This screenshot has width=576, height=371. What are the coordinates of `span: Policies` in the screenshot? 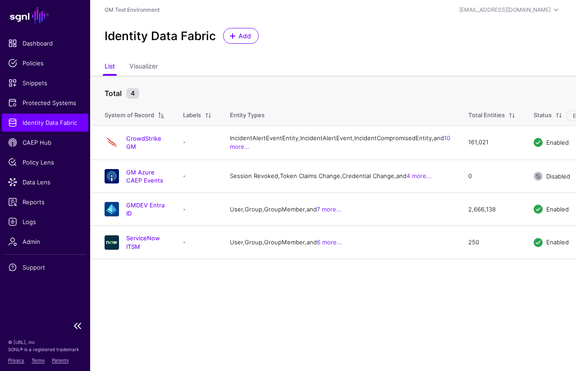 It's located at (45, 63).